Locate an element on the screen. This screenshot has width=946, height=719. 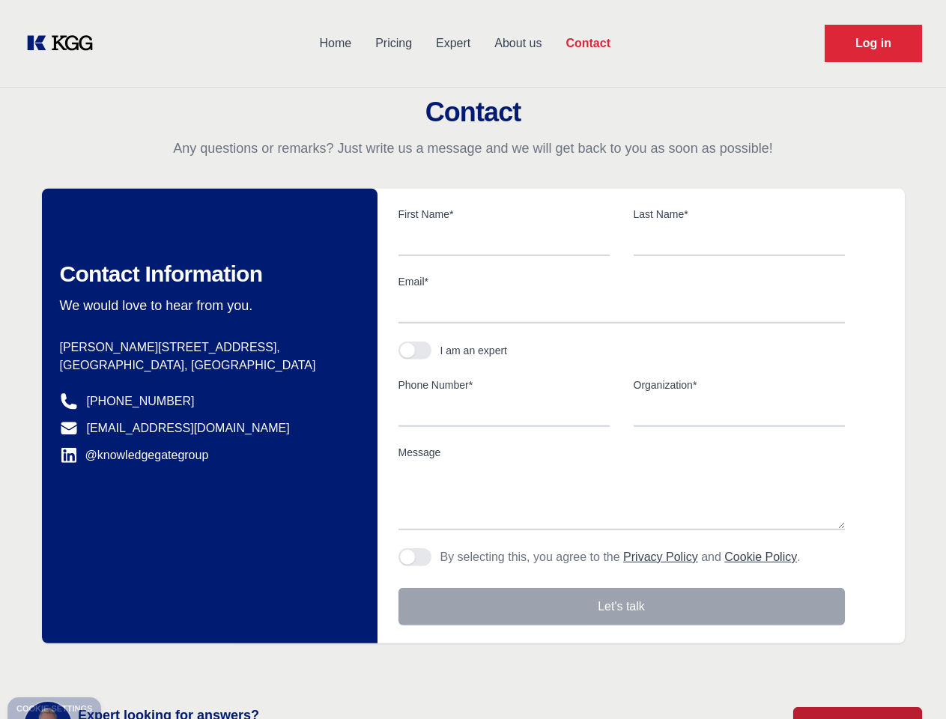
a: Home is located at coordinates (335, 43).